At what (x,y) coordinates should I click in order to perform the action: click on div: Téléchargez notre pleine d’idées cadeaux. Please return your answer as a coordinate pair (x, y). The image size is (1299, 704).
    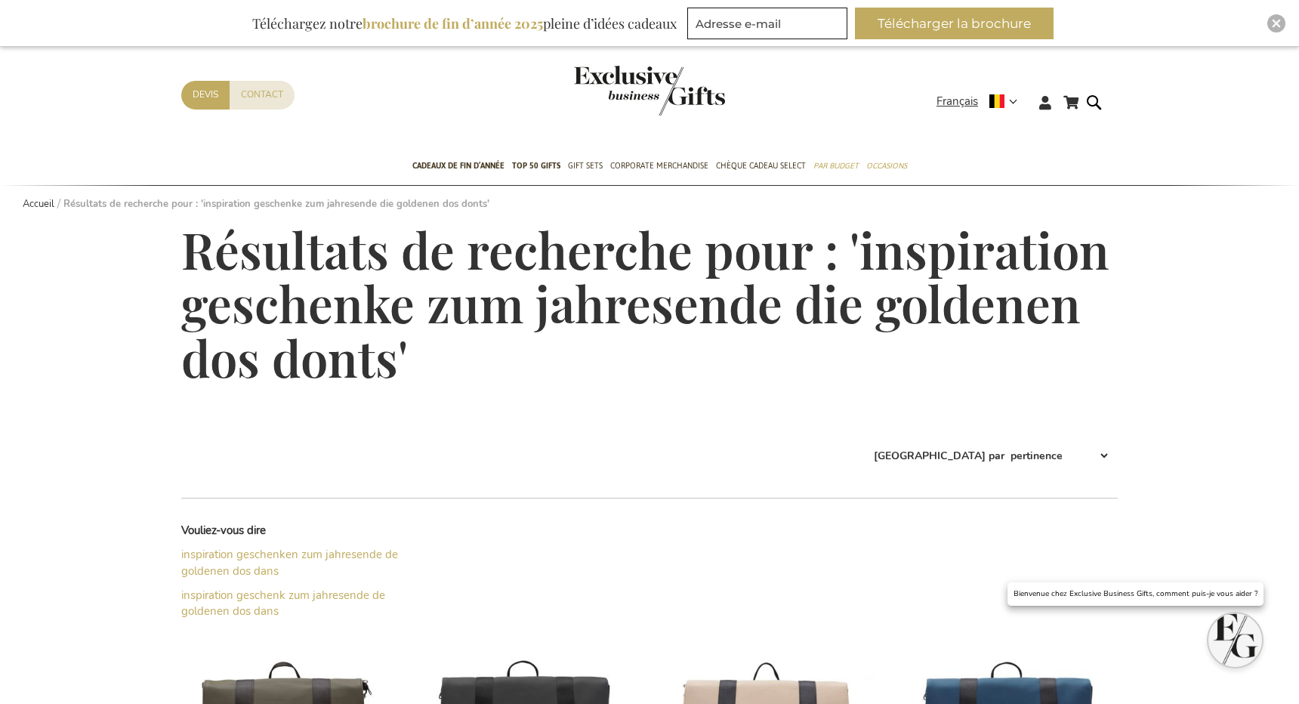
    Looking at the image, I should click on (464, 23).